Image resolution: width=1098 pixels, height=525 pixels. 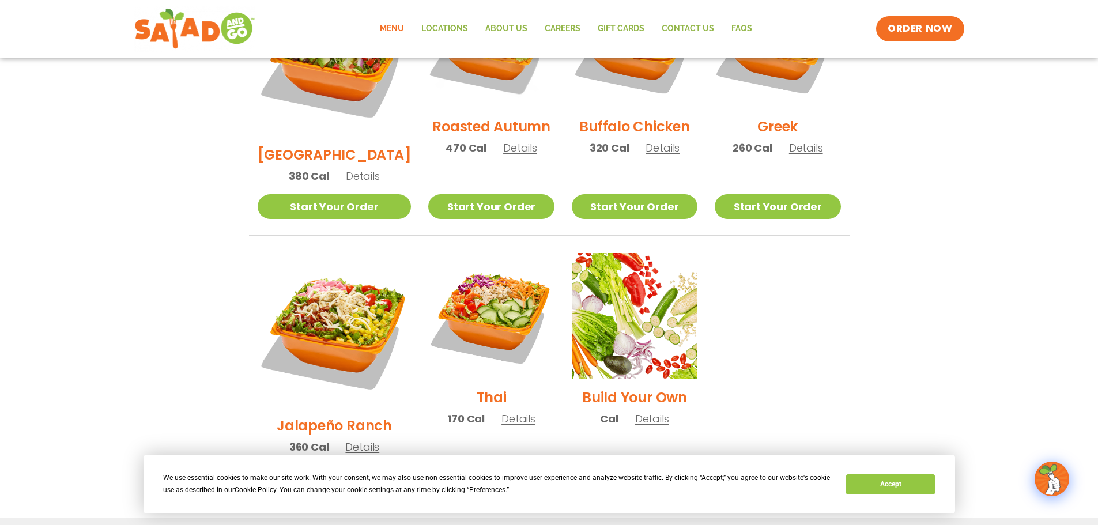 I want to click on span: 320 Cal, so click(x=609, y=148).